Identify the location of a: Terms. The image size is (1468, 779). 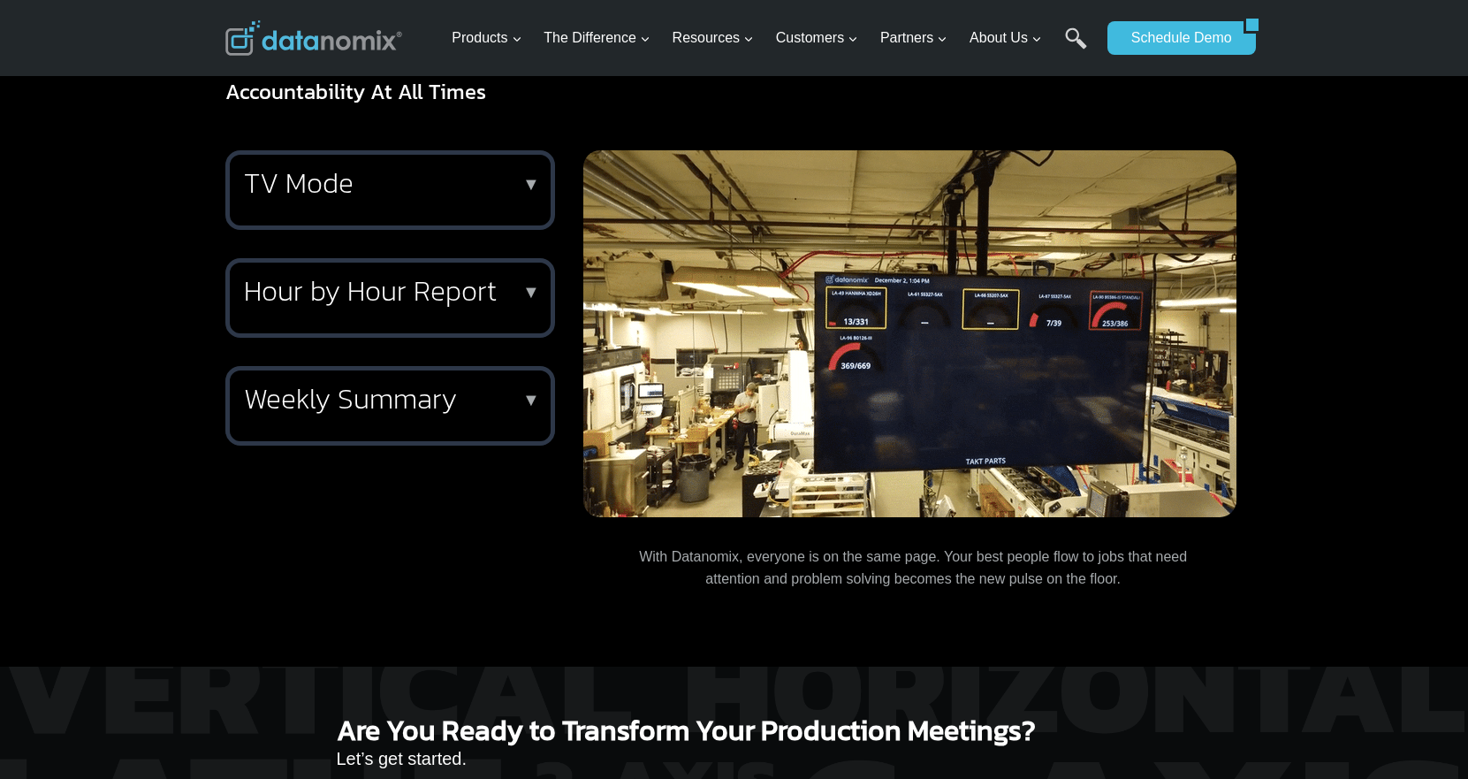
(211, 400).